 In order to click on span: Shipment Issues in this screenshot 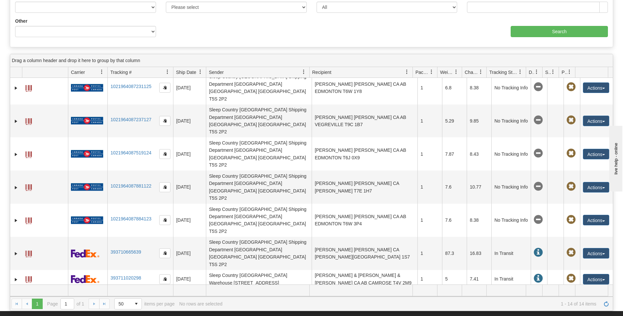, I will do `click(548, 72)`.